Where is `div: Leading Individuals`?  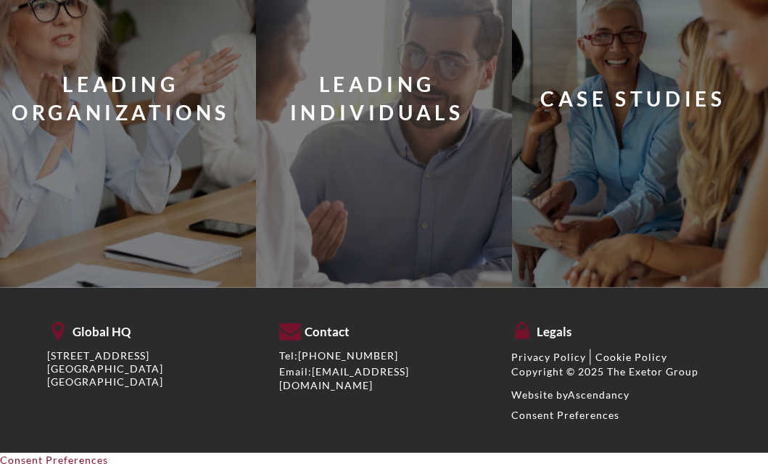 div: Leading Individuals is located at coordinates (376, 99).